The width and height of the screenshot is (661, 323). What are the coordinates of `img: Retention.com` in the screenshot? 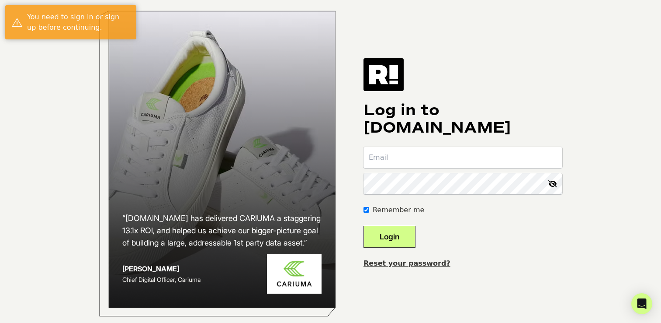 It's located at (384, 74).